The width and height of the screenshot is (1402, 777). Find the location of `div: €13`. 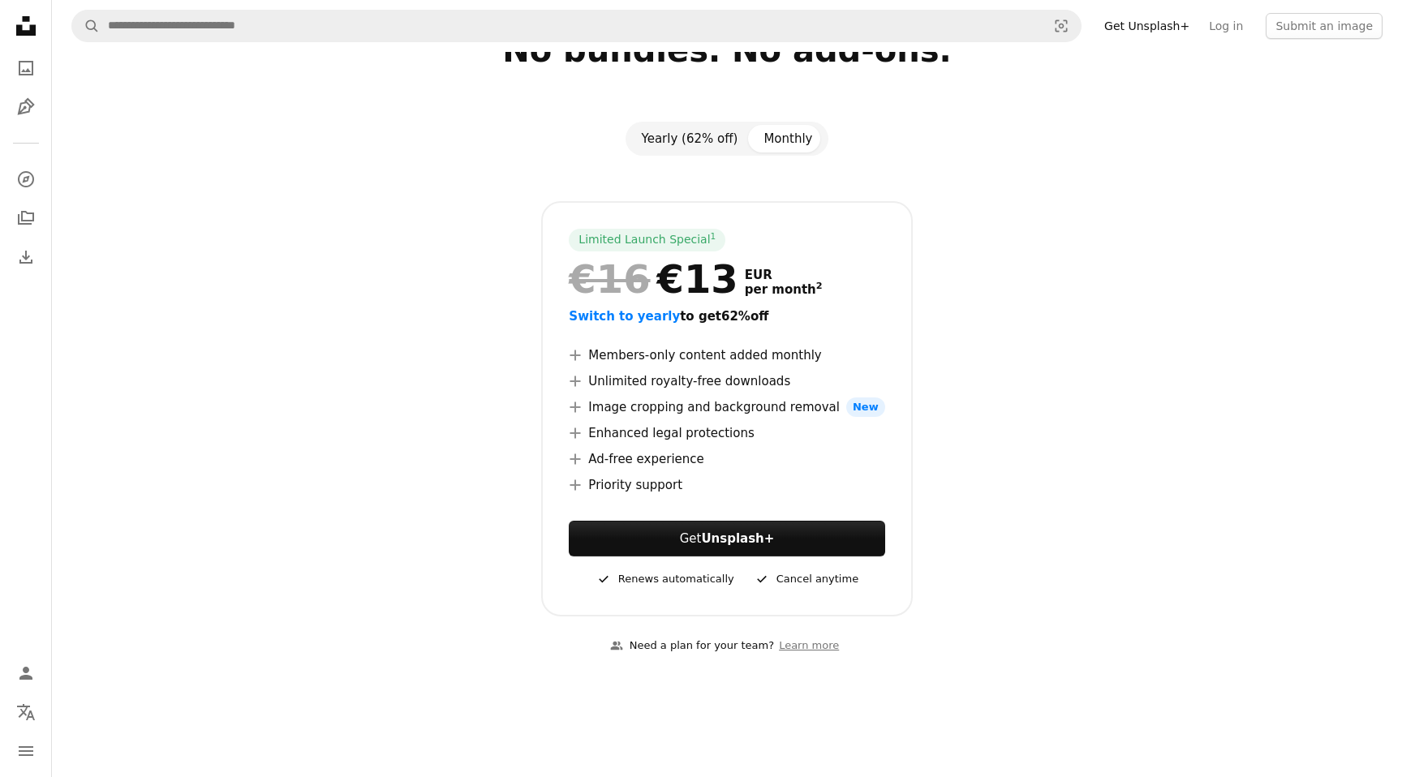

div: €13 is located at coordinates (653, 279).